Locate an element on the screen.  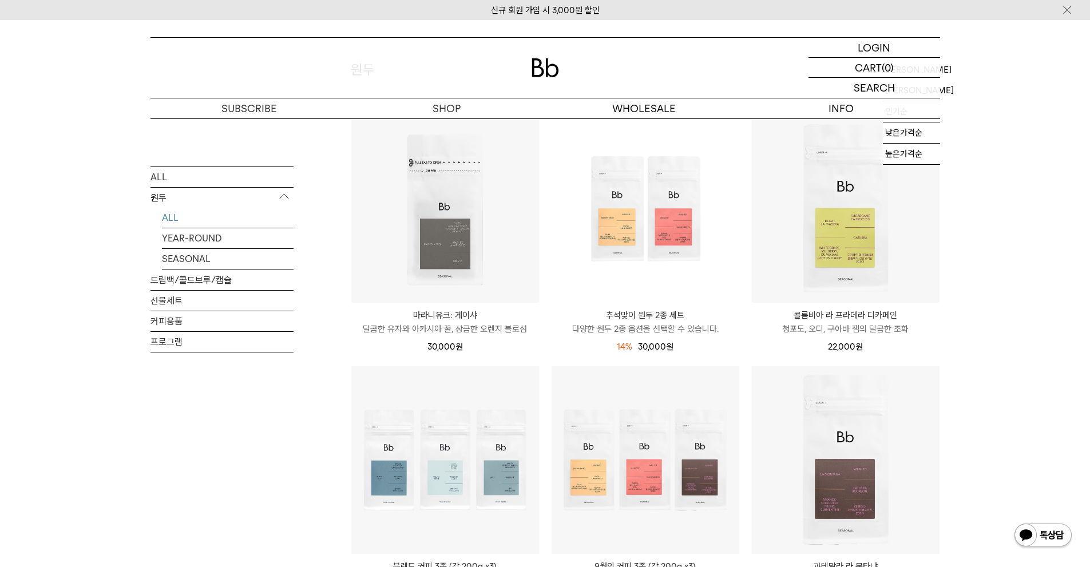
a: LOGIN is located at coordinates (875, 48).